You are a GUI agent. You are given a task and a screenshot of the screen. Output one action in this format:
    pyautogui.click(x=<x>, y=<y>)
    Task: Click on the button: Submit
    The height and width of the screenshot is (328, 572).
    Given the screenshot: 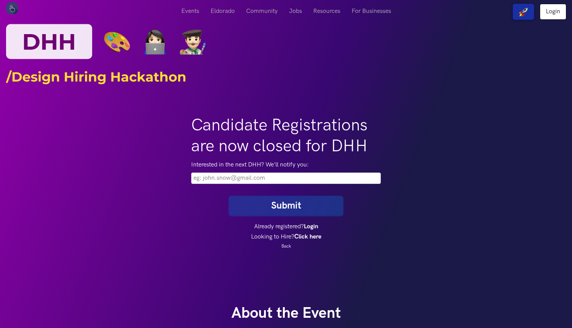 What is the action you would take?
    pyautogui.click(x=286, y=206)
    